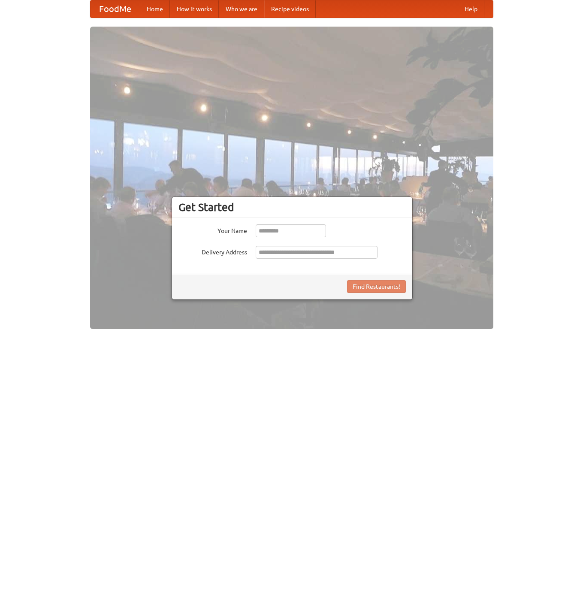  I want to click on label: Your Name, so click(213, 230).